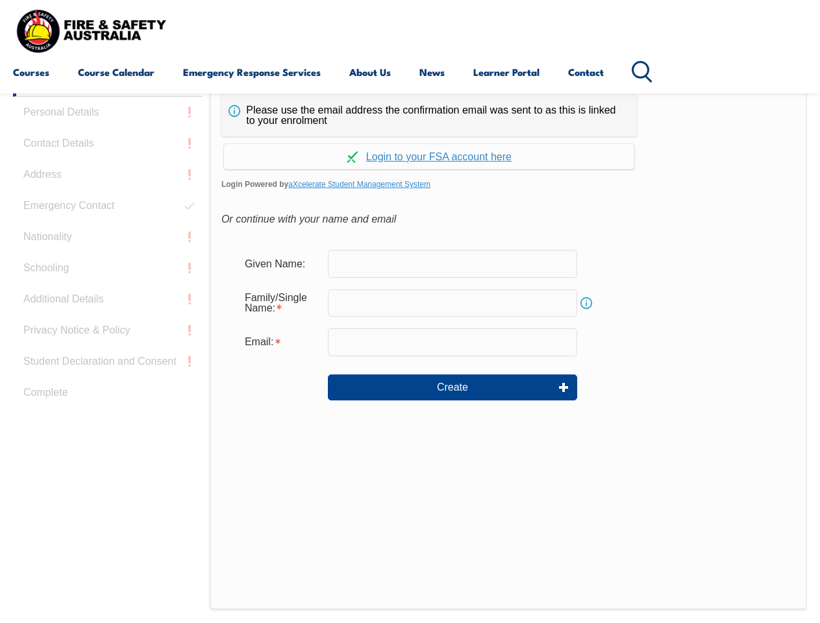 The width and height of the screenshot is (820, 623). What do you see at coordinates (359, 184) in the screenshot?
I see `a: aXcelerate Student Management System` at bounding box center [359, 184].